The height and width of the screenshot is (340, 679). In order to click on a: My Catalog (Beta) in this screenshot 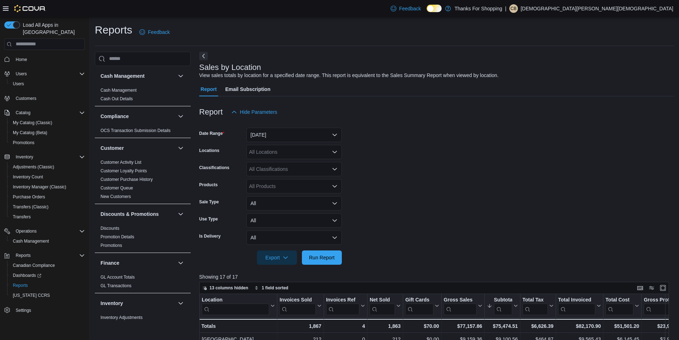, I will do `click(30, 133)`.